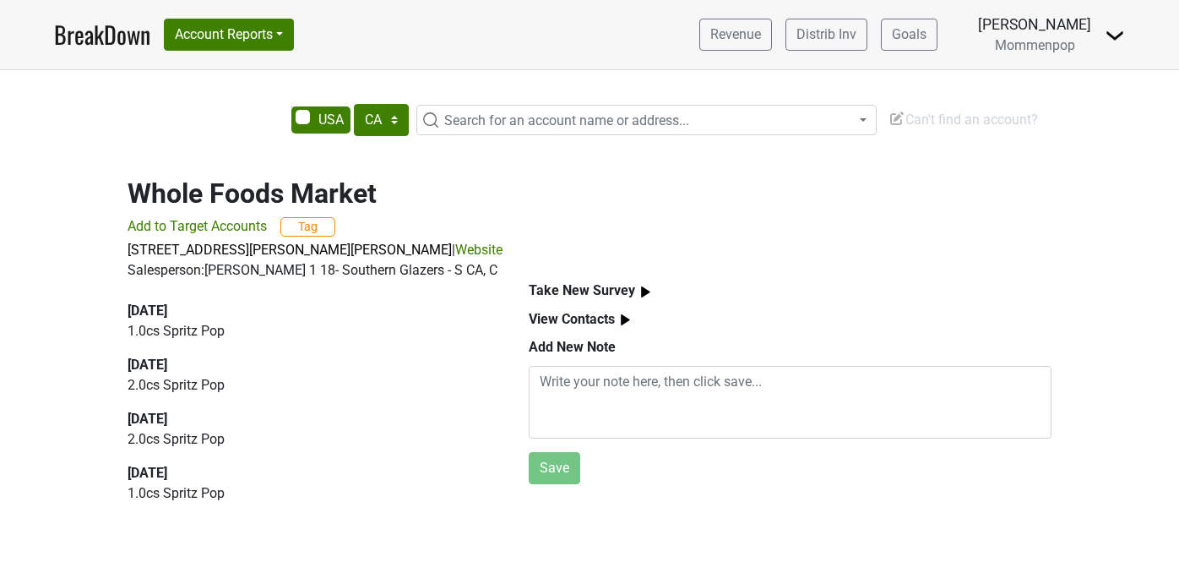  What do you see at coordinates (909, 35) in the screenshot?
I see `a: Goals` at bounding box center [909, 35].